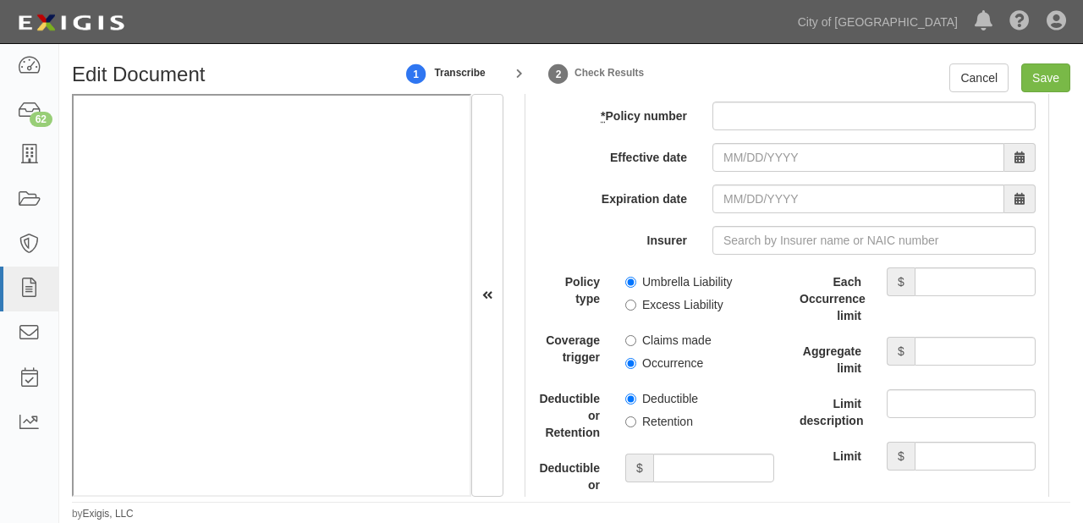 The image size is (1083, 523). I want to click on div: 62, so click(41, 119).